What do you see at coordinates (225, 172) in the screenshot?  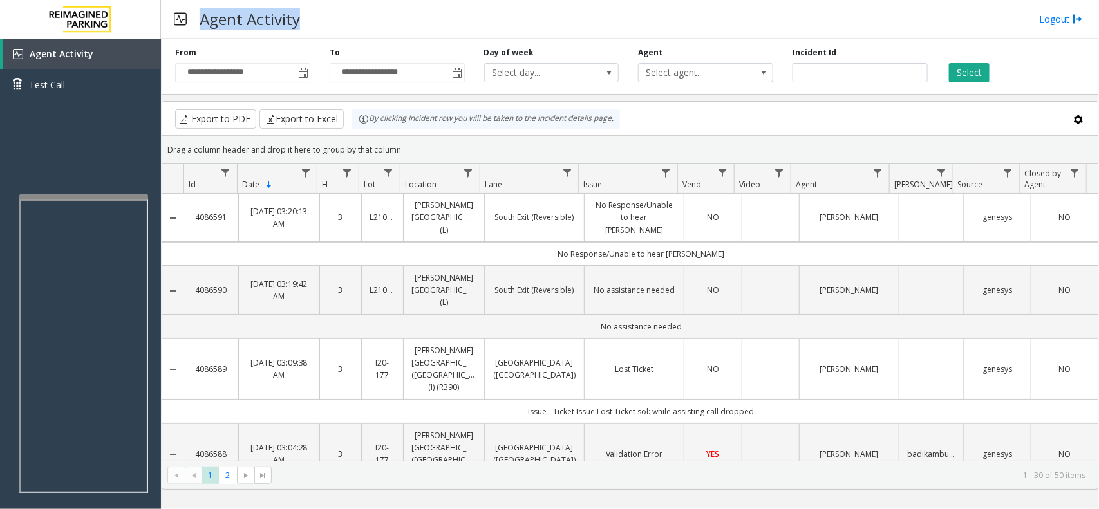 I see `a: Id Filter Menu` at bounding box center [225, 172].